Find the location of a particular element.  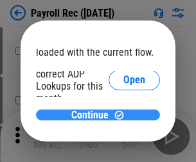

button: ContinueContinue is located at coordinates (98, 115).